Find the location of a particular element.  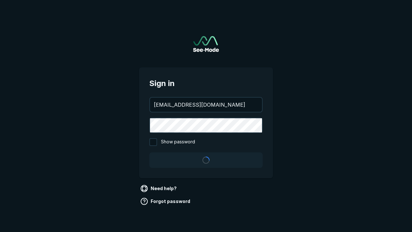

a: Need help? is located at coordinates (159, 188).